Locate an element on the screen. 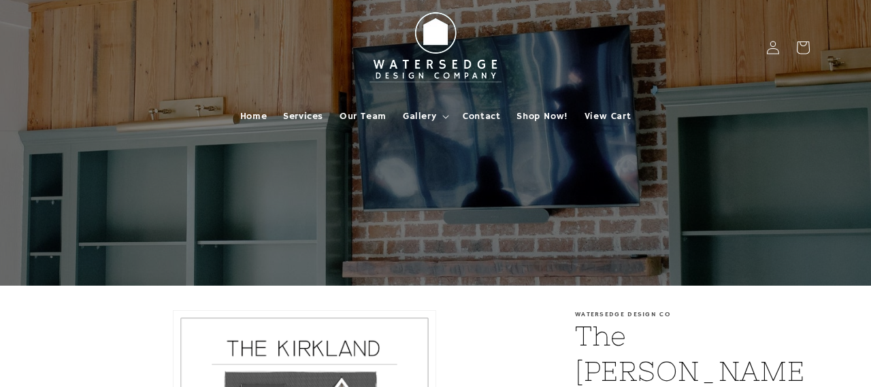  span: Our Team is located at coordinates (363, 116).